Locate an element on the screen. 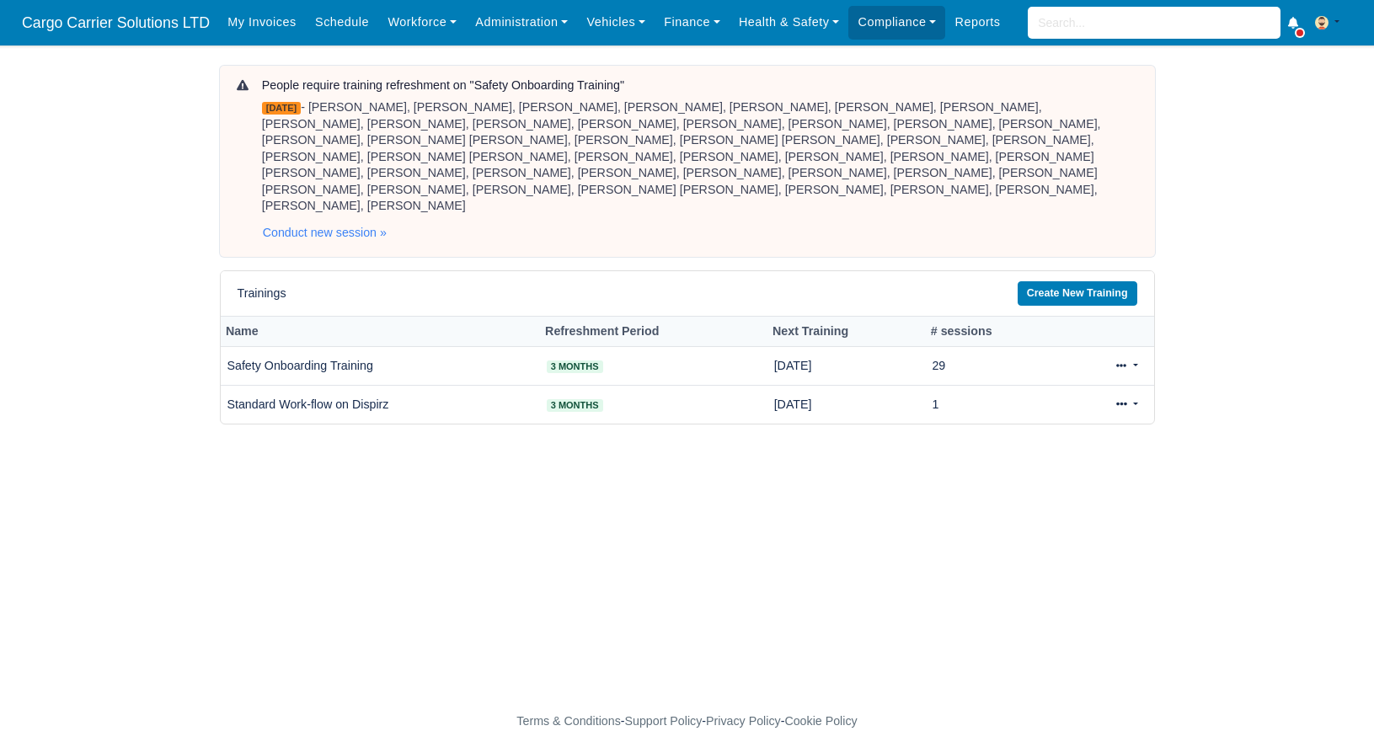 The image size is (1374, 731). td: 29 is located at coordinates (990, 366).